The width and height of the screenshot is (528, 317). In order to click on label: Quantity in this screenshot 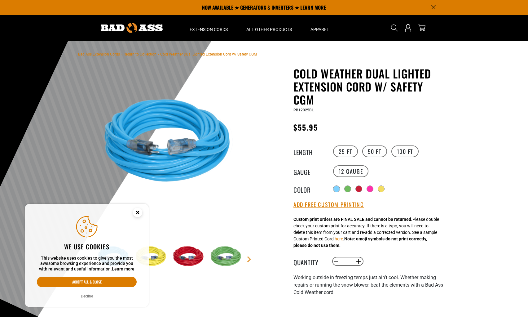, I will do `click(309, 261)`.